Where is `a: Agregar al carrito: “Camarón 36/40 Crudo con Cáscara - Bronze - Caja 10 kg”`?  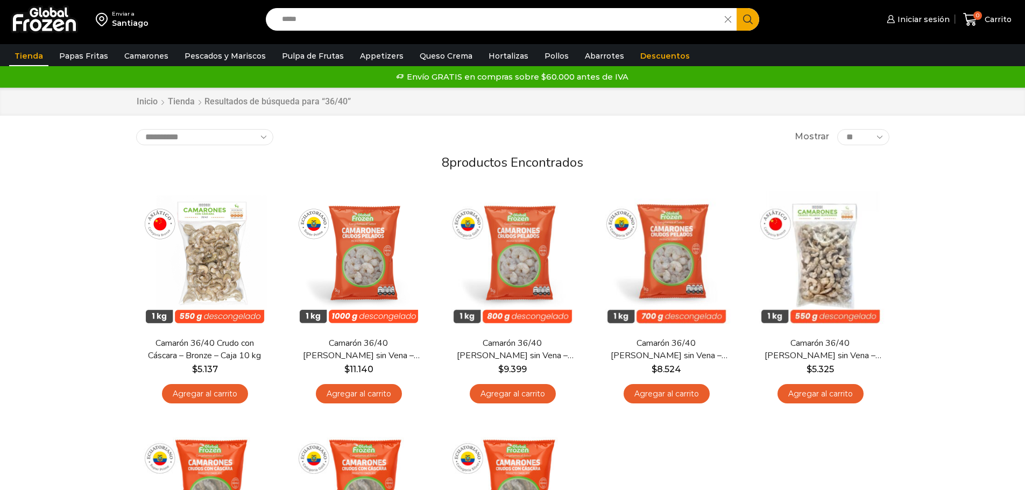 a: Agregar al carrito: “Camarón 36/40 Crudo con Cáscara - Bronze - Caja 10 kg” is located at coordinates (205, 394).